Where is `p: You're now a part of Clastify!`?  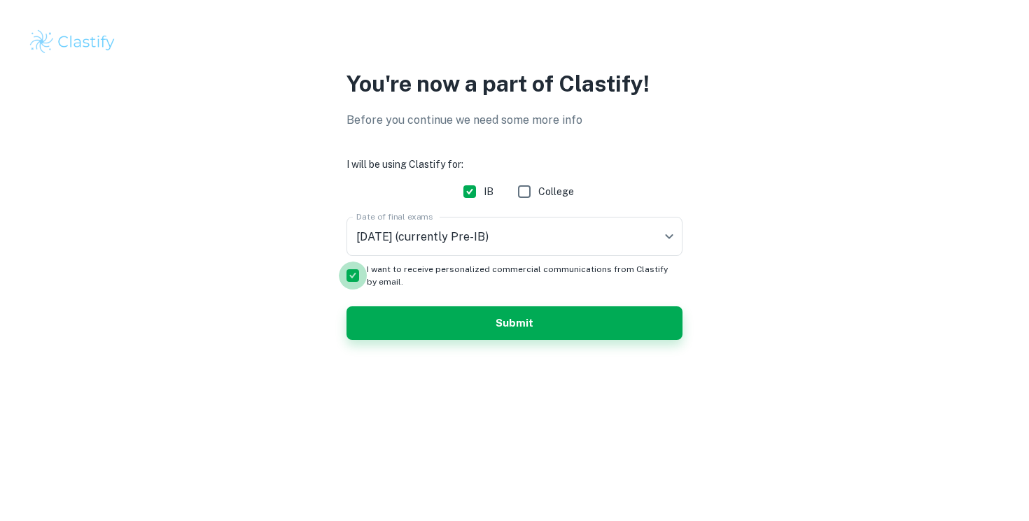 p: You're now a part of Clastify! is located at coordinates (514, 84).